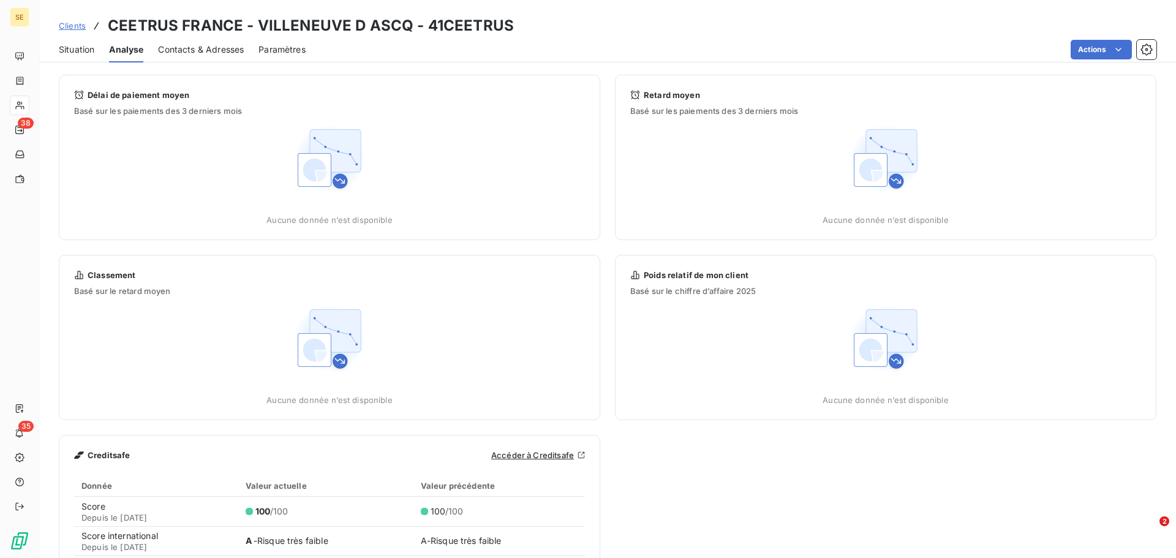 The height and width of the screenshot is (558, 1176). What do you see at coordinates (326, 486) in the screenshot?
I see `div: Valeur actuelle` at bounding box center [326, 486].